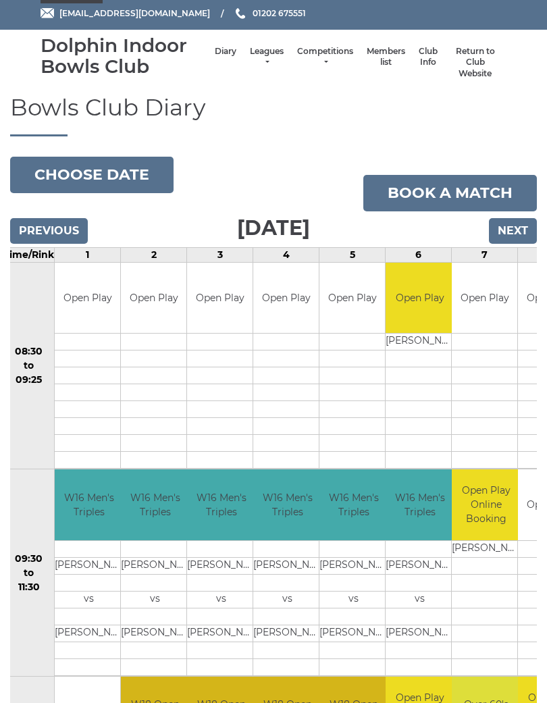 The image size is (547, 703). I want to click on input: Previous, so click(49, 231).